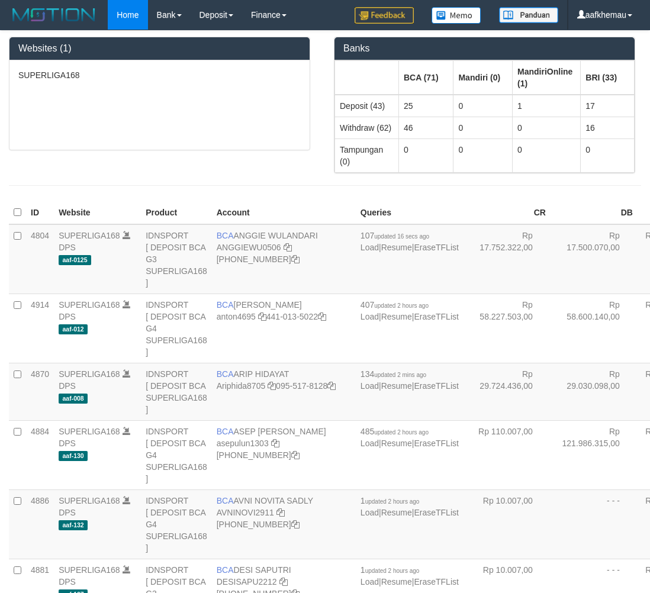 Image resolution: width=650 pixels, height=593 pixels. What do you see at coordinates (322, 317) in the screenshot?
I see `a: Copy 4410135022 to clipboard` at bounding box center [322, 317].